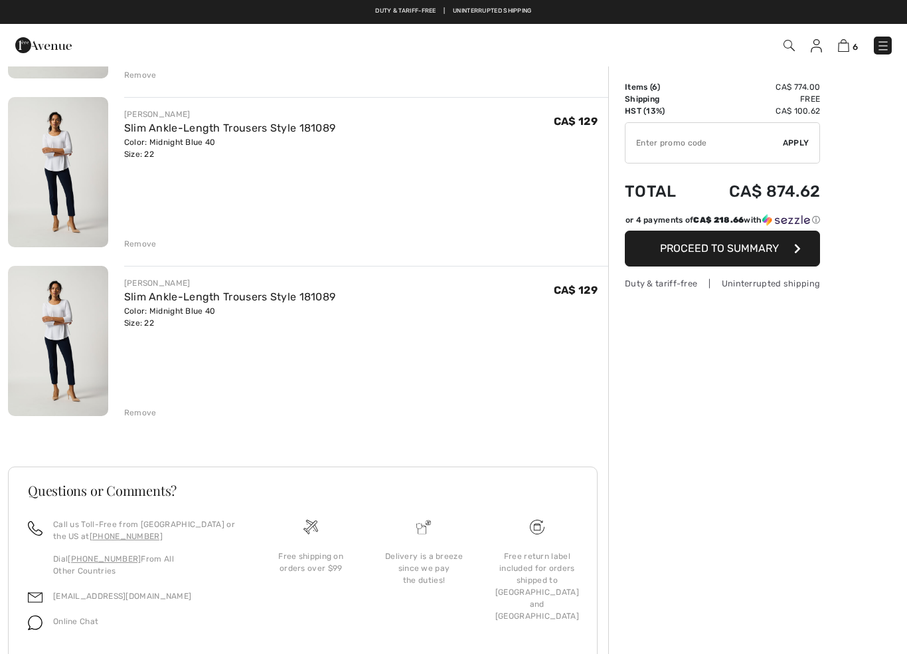 The image size is (907, 654). What do you see at coordinates (723, 220) in the screenshot?
I see `div: or 4 payments of with` at bounding box center [723, 220].